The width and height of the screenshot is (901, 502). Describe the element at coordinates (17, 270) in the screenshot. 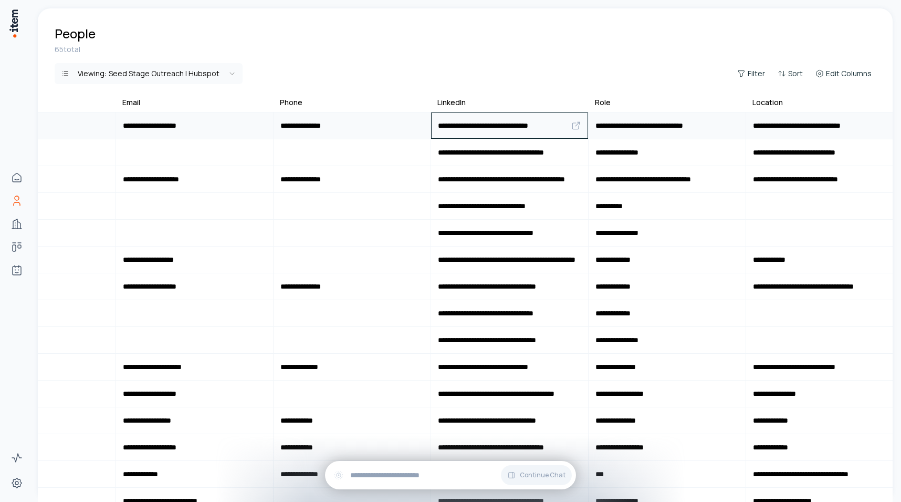

I see `a: Agents` at that location.